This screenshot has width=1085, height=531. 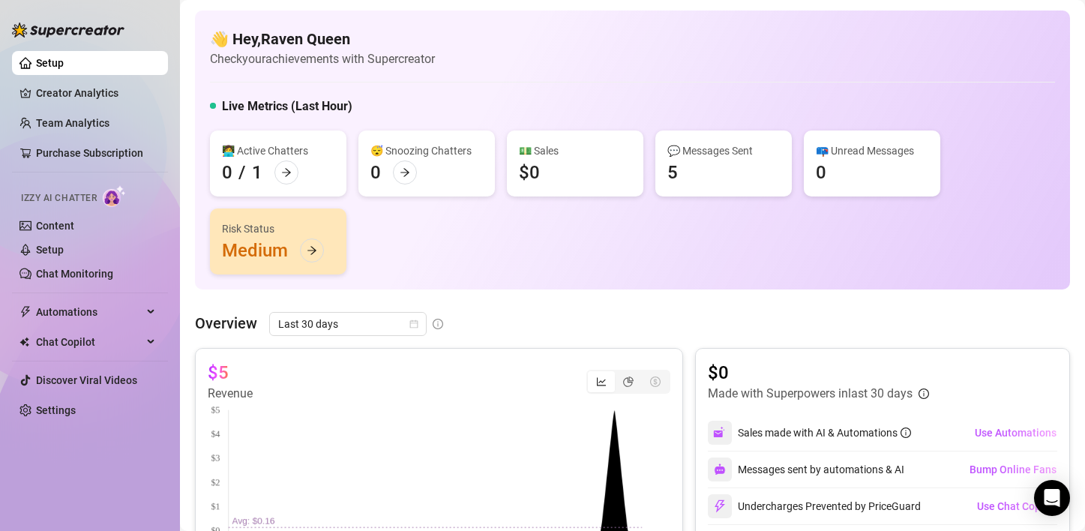 What do you see at coordinates (86, 380) in the screenshot?
I see `a: Discover Viral Videos` at bounding box center [86, 380].